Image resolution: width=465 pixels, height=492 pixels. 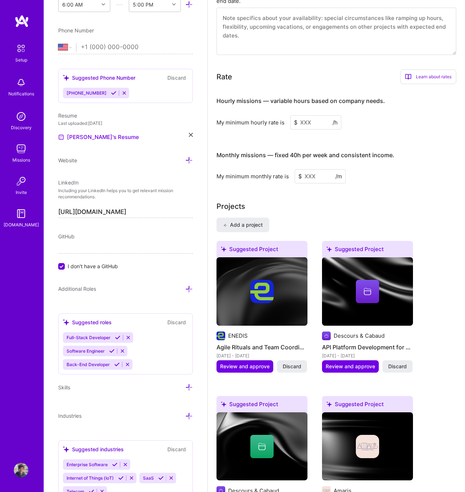 What do you see at coordinates (70, 416) in the screenshot?
I see `span: Industries` at bounding box center [70, 416].